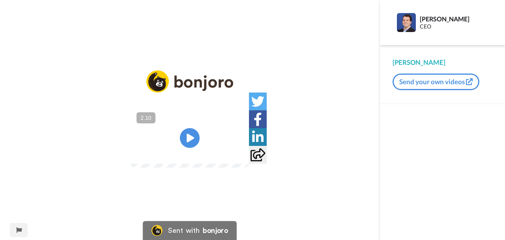  What do you see at coordinates (407, 22) in the screenshot?
I see `img: Profile Image` at bounding box center [407, 22].